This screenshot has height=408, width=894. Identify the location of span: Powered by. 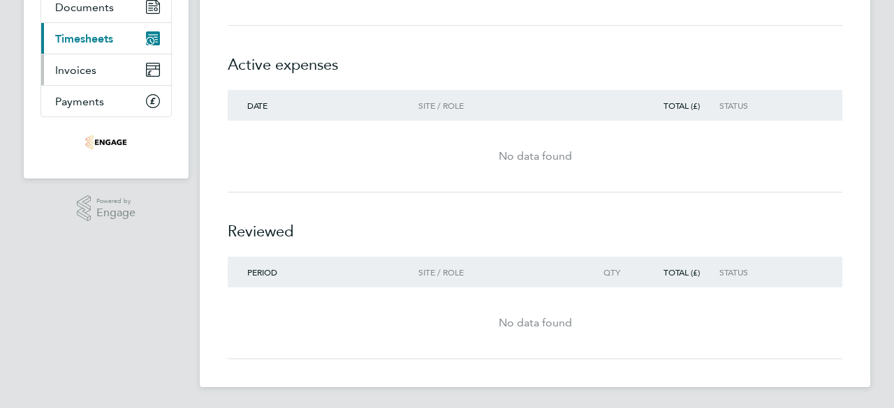
(116, 201).